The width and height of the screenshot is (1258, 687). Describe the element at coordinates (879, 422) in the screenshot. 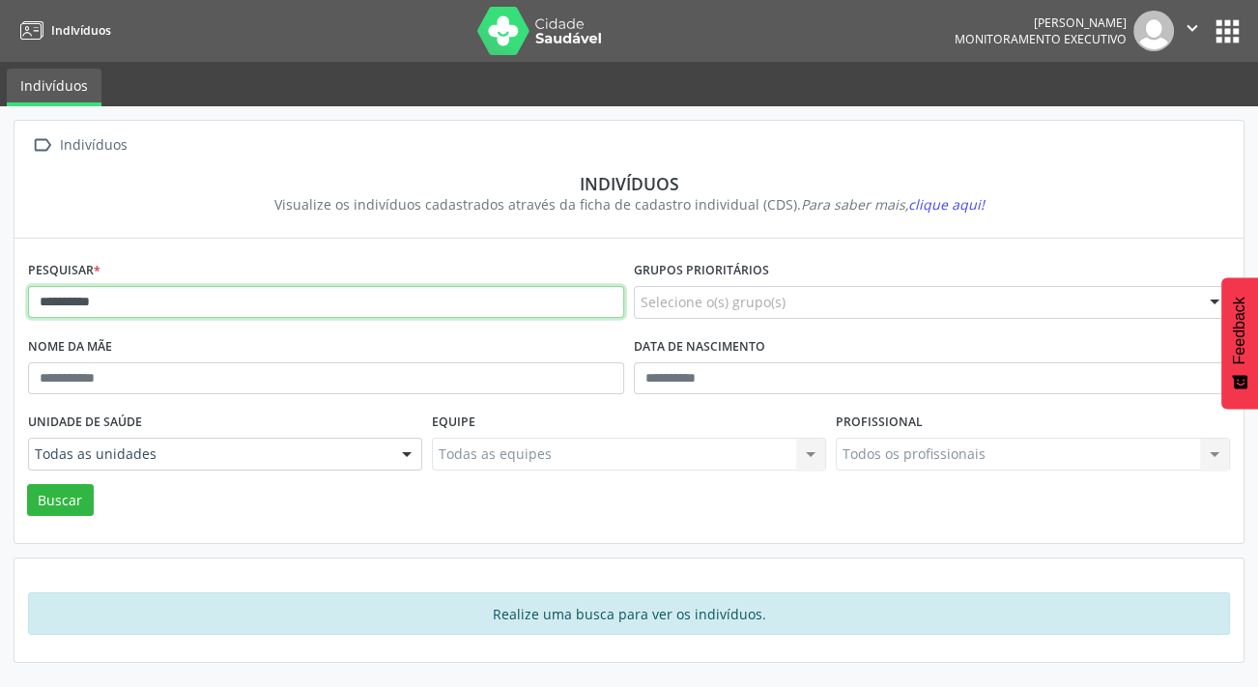

I see `label: Profissional` at that location.